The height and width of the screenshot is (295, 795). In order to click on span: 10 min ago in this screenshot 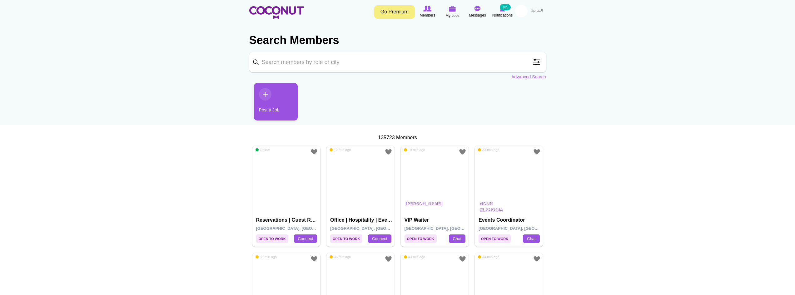, I will do `click(415, 150)`.